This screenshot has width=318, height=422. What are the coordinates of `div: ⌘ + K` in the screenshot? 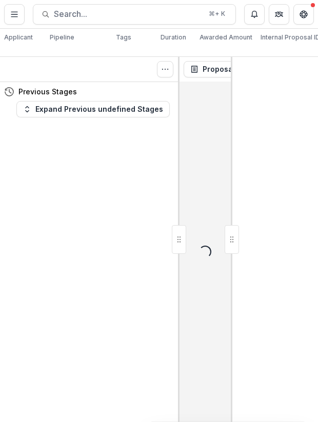 It's located at (217, 14).